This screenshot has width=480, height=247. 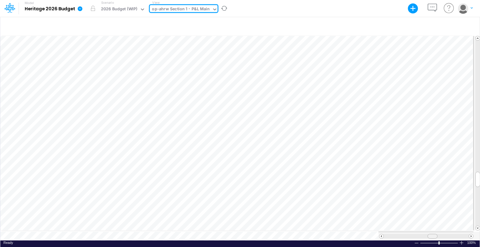 What do you see at coordinates (50, 9) in the screenshot?
I see `b: Heritage 2026 Budget` at bounding box center [50, 9].